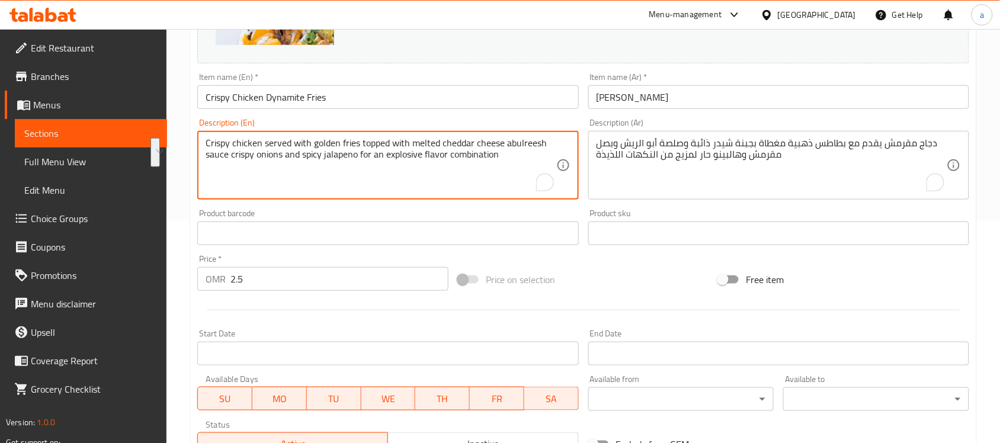  I want to click on span: Price on selection, so click(521, 280).